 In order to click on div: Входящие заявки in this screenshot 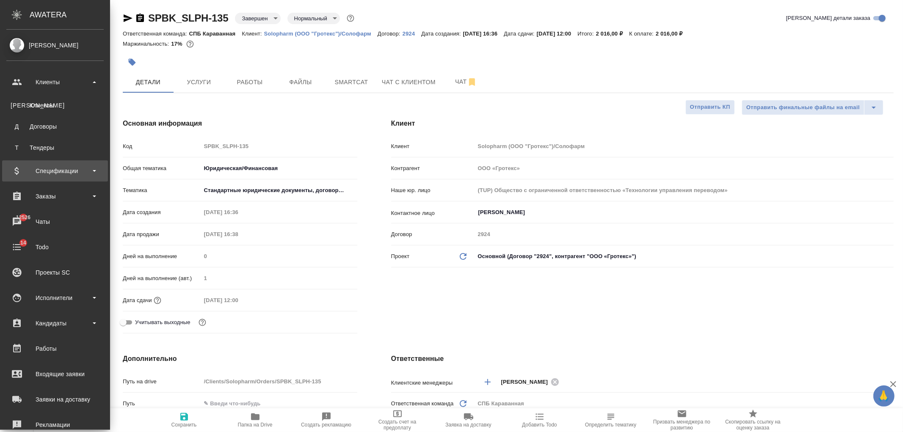, I will do `click(55, 374)`.